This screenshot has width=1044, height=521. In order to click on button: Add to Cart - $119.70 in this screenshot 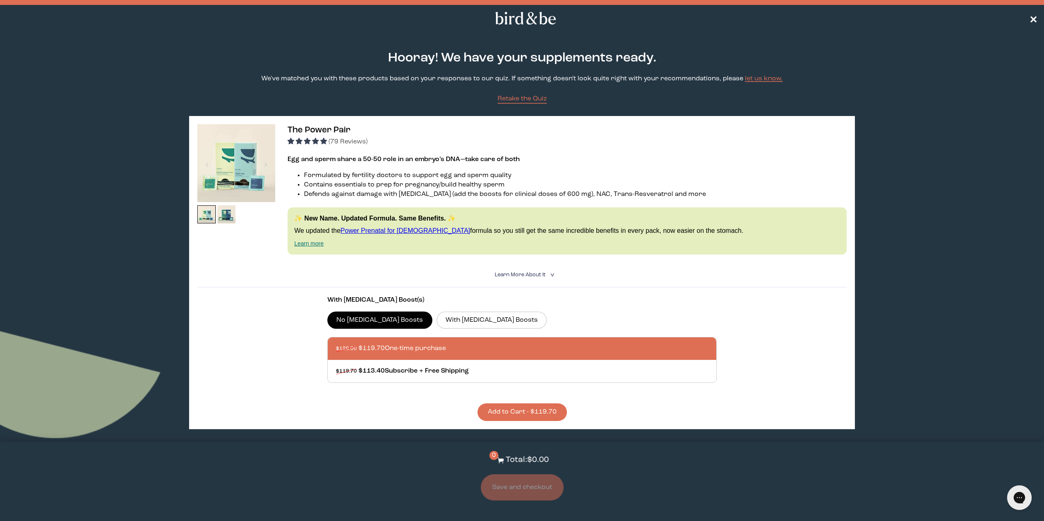, I will do `click(522, 412)`.